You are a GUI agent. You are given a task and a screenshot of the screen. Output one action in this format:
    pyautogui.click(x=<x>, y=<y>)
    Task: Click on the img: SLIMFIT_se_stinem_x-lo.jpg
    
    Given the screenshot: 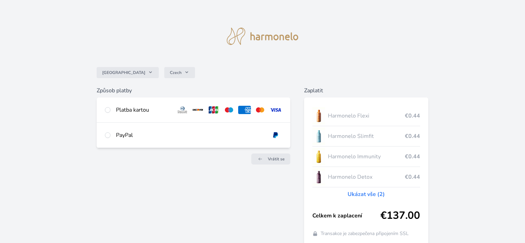 What is the action you would take?
    pyautogui.click(x=319, y=136)
    